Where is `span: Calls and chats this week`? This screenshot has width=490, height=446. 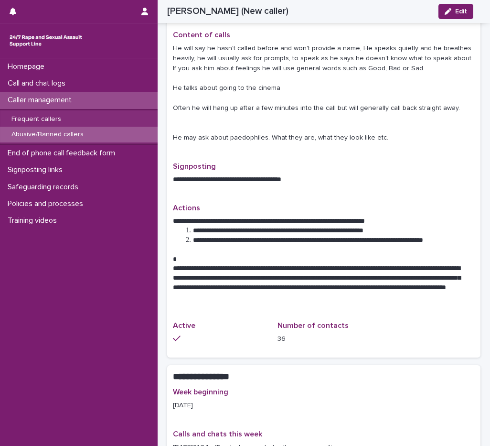 span: Calls and chats this week is located at coordinates (217, 434).